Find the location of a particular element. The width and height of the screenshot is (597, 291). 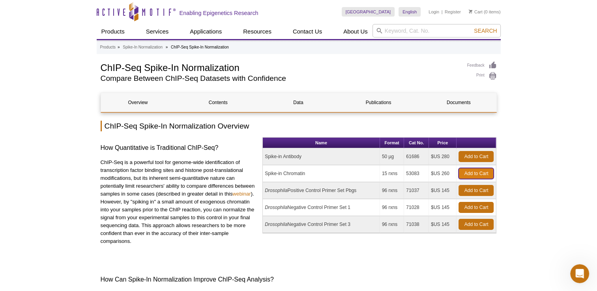

a: Services is located at coordinates (158, 32).